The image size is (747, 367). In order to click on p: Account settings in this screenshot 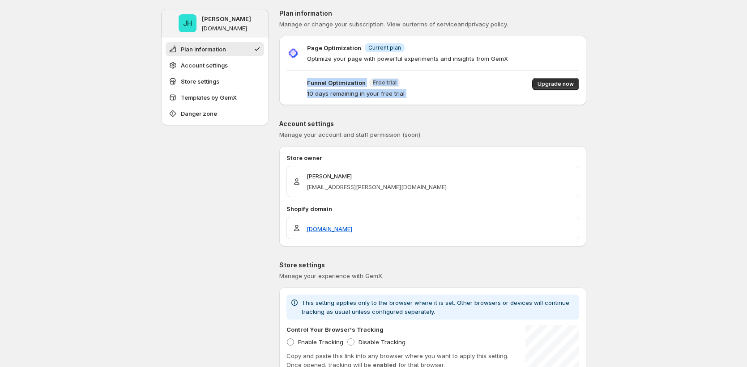, I will do `click(433, 124)`.